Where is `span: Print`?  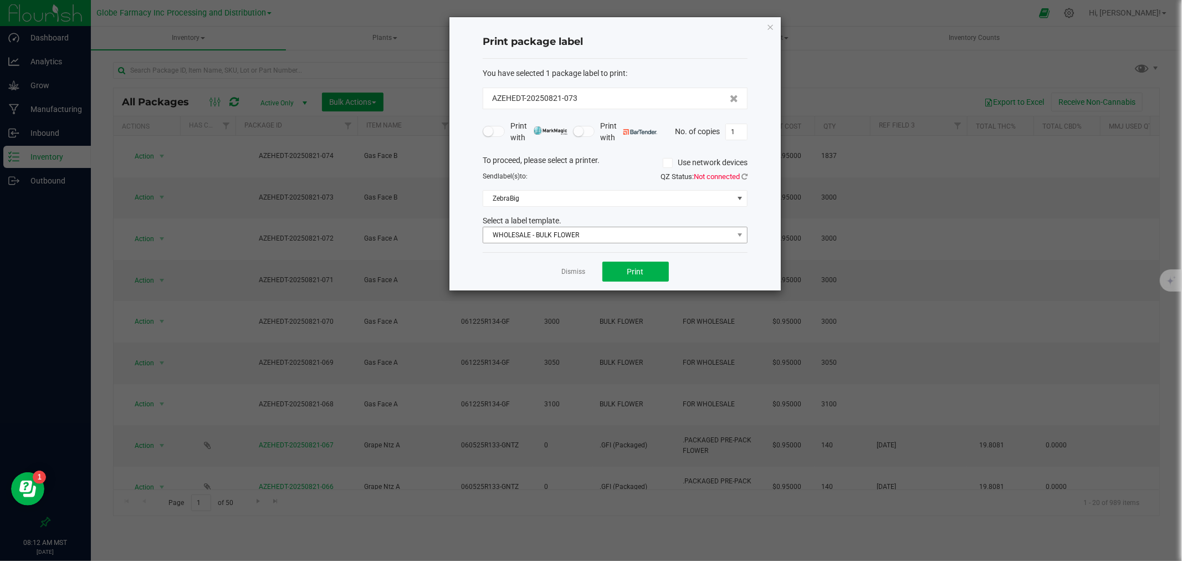 span: Print is located at coordinates (635, 271).